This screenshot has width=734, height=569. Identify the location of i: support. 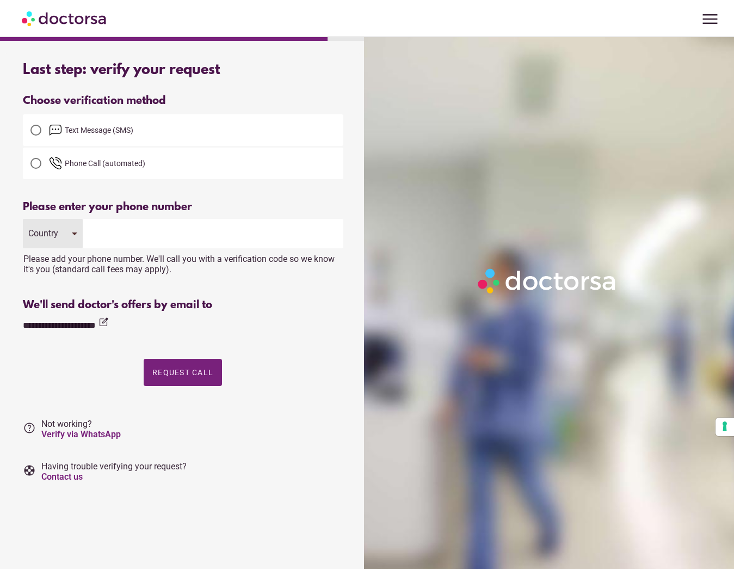
(29, 470).